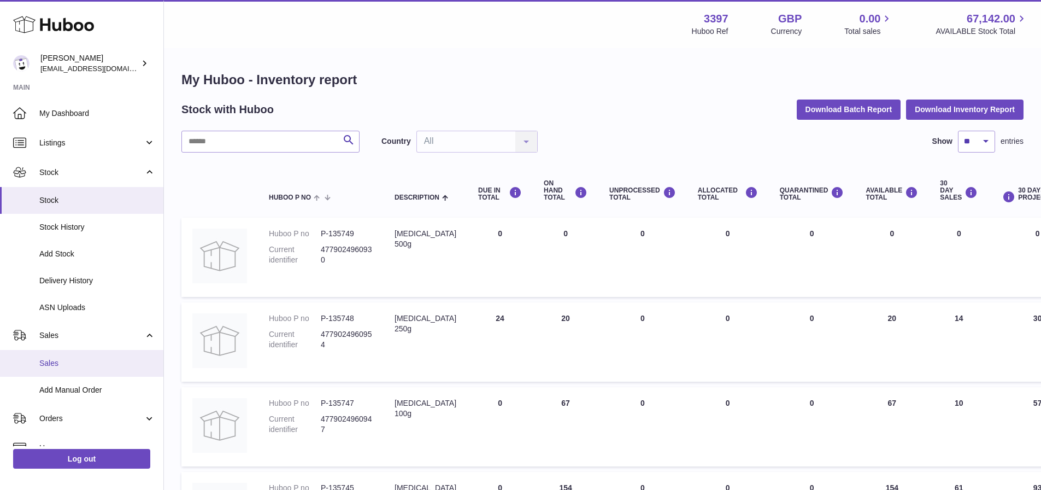 This screenshot has width=1041, height=490. I want to click on span: entries, so click(1012, 141).